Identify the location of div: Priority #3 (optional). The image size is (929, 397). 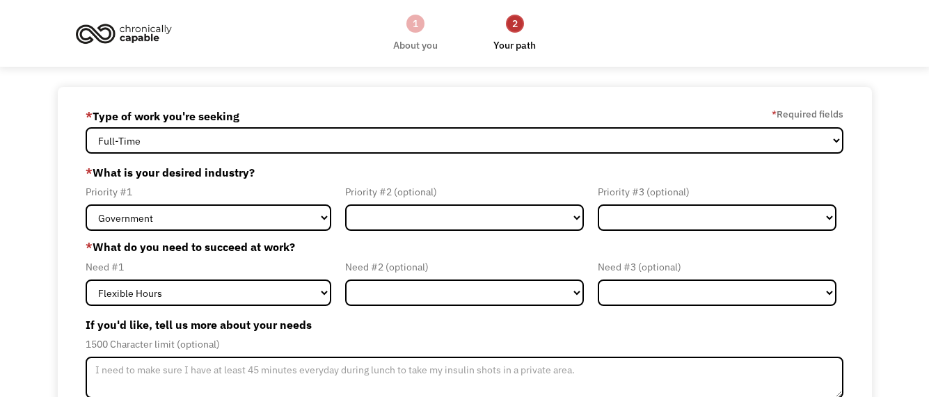
(717, 192).